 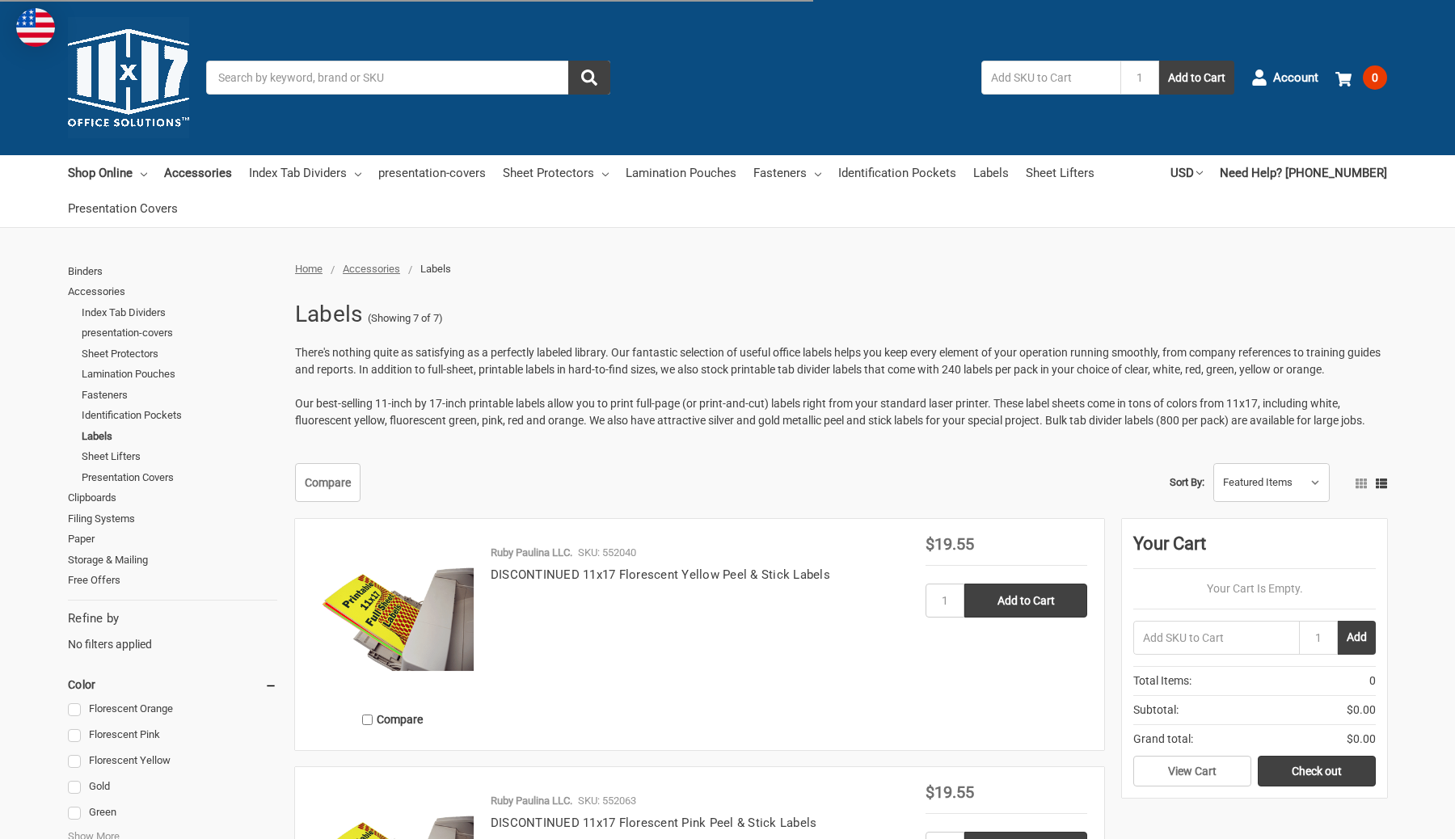 What do you see at coordinates (405, 318) in the screenshot?
I see `span: (Showing 7 of 7)` at bounding box center [405, 318].